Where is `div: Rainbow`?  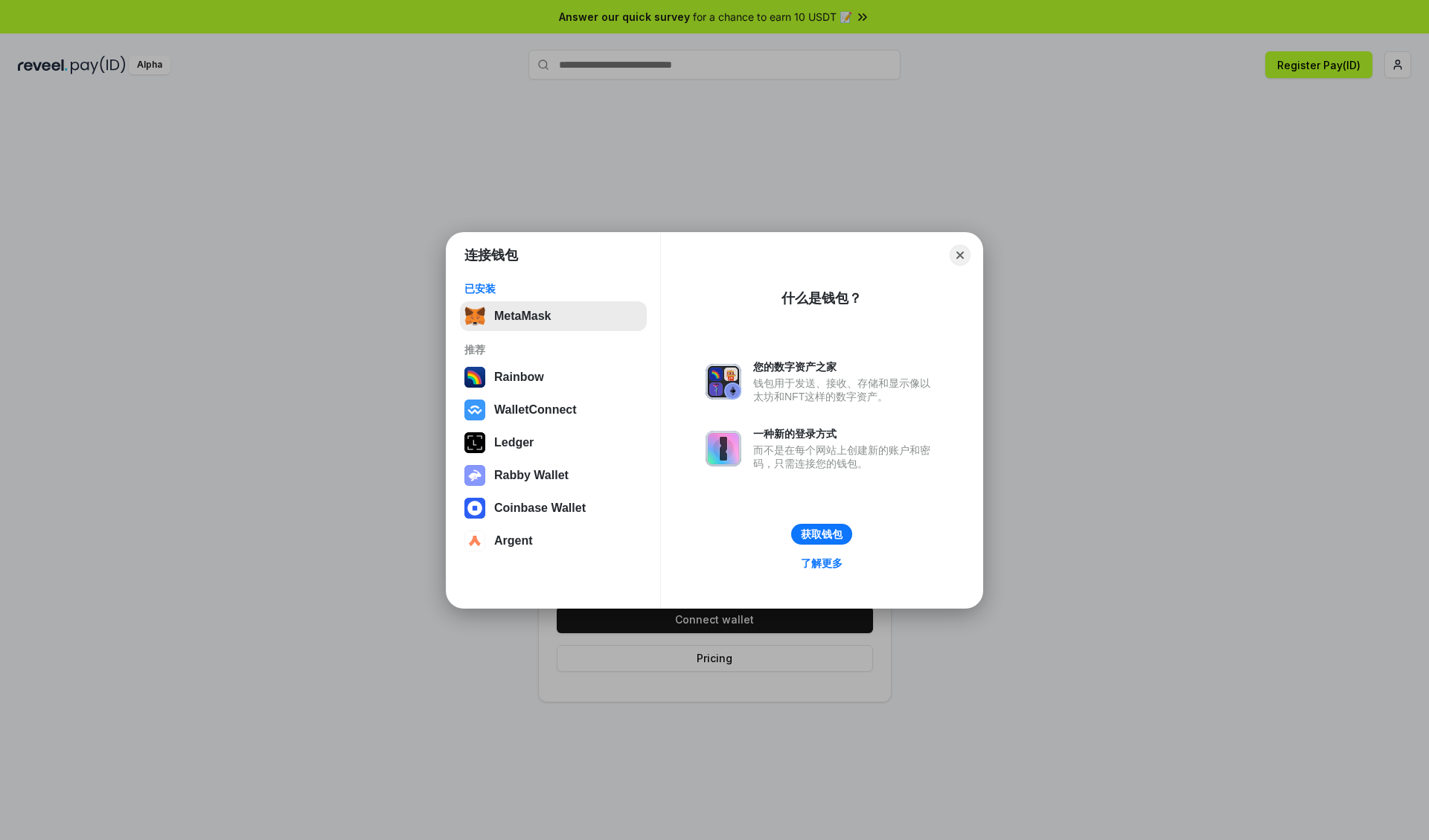
div: Rainbow is located at coordinates (518, 377).